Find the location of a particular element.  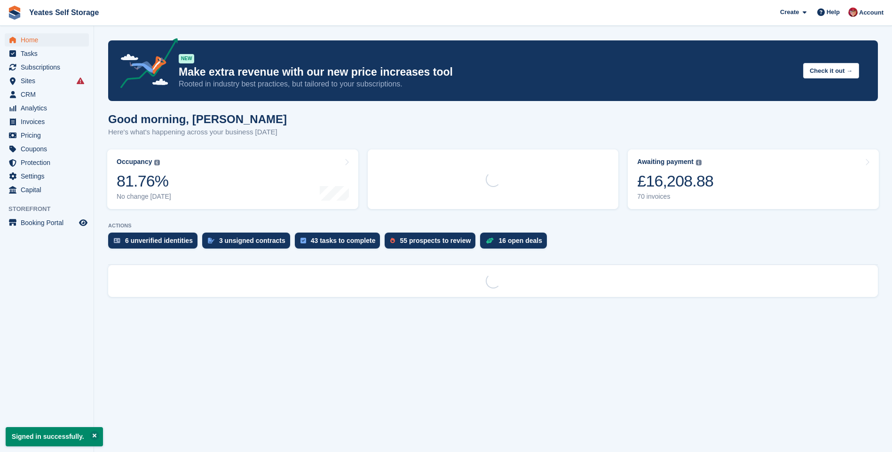

span: Tasks is located at coordinates (49, 54).